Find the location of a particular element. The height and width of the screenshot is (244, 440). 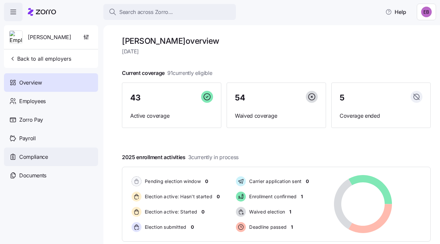

span: Current coverage is located at coordinates (167, 73).